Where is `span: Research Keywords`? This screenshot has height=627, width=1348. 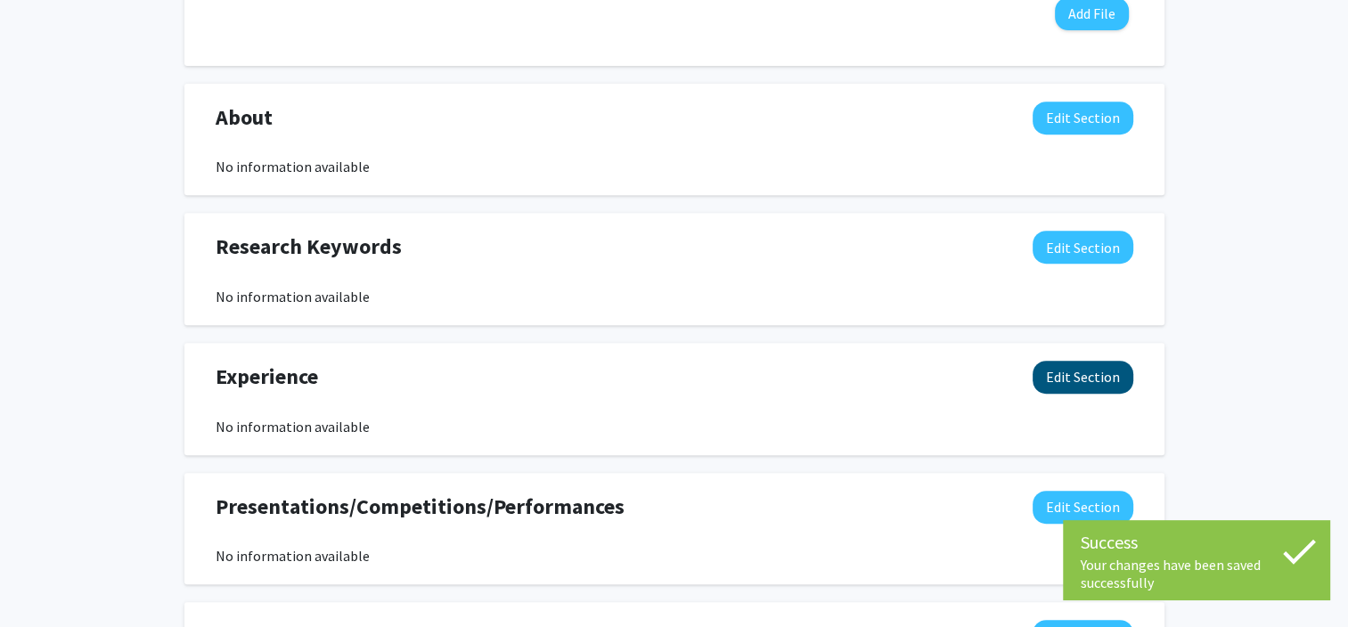 span: Research Keywords is located at coordinates (308, 247).